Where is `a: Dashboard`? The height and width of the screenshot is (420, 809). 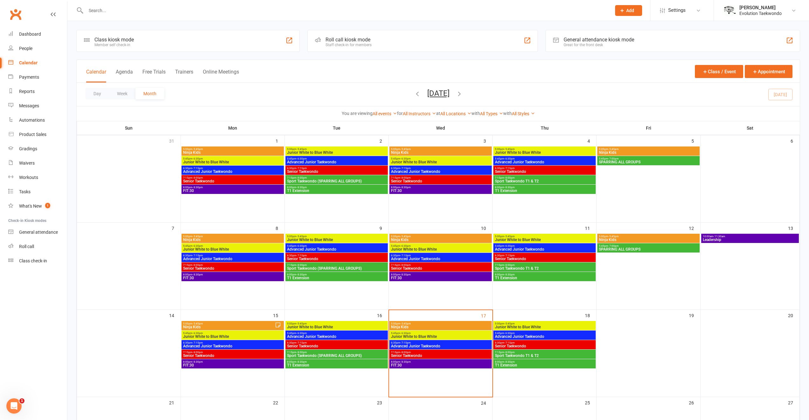 a: Dashboard is located at coordinates (38, 34).